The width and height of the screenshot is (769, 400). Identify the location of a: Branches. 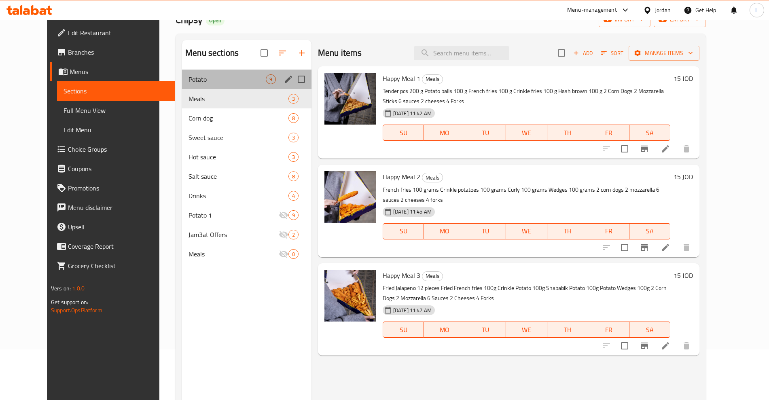
(112, 52).